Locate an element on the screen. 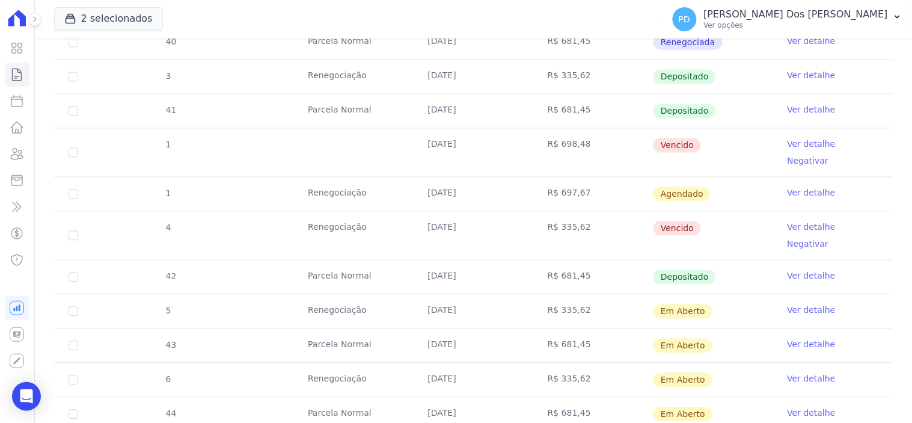  p: Ver opções is located at coordinates (796, 25).